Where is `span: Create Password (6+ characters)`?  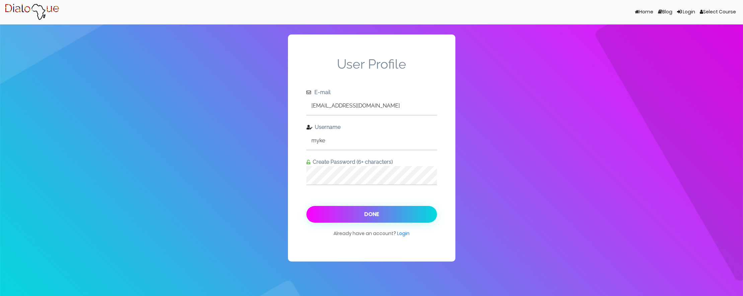
span: Create Password (6+ characters) is located at coordinates (352, 162).